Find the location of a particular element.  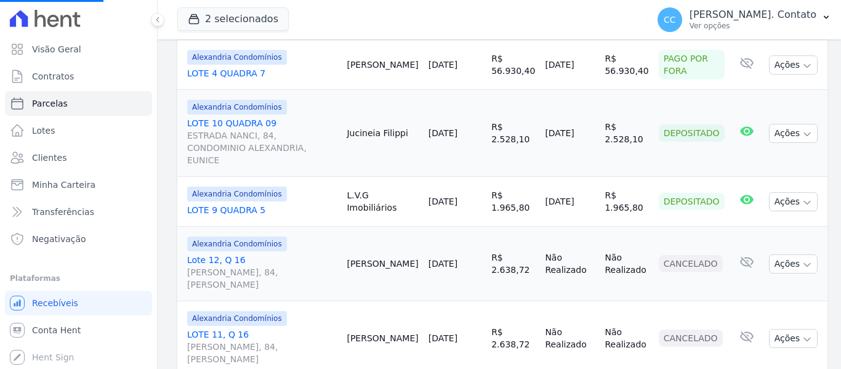

span: Clientes is located at coordinates (49, 158).